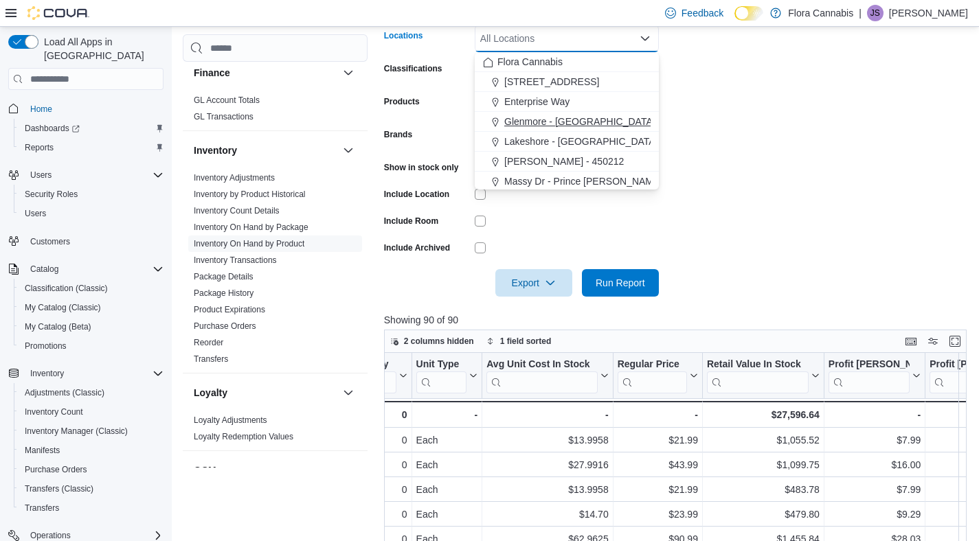  What do you see at coordinates (91, 346) in the screenshot?
I see `span: Promotions` at bounding box center [91, 346].